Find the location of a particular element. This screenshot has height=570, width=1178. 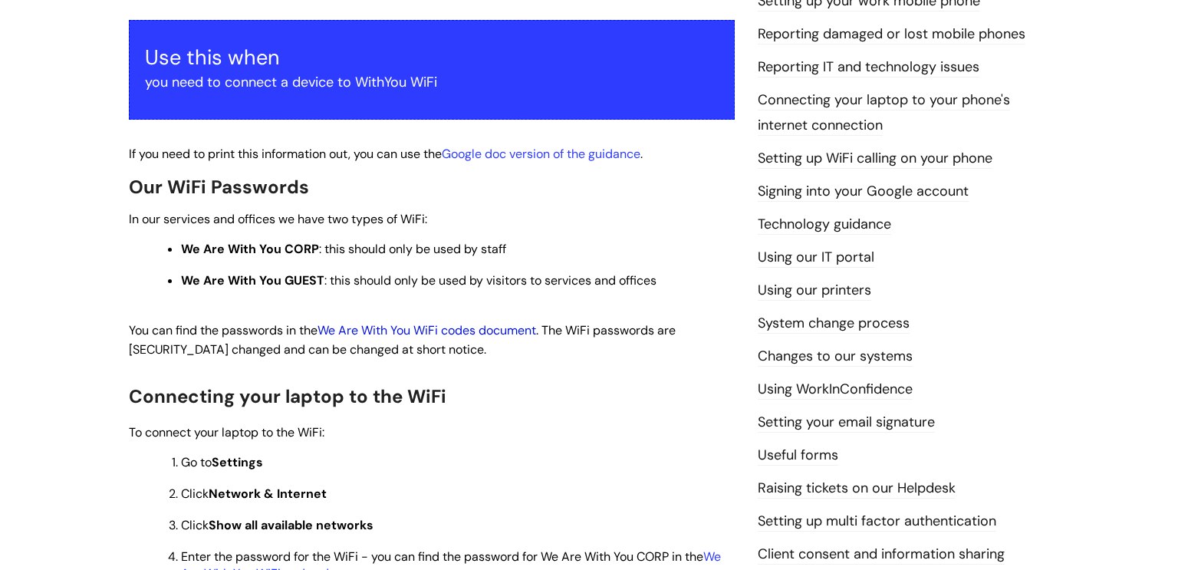

a: Connecting your laptop to your phone's internet connection is located at coordinates (884, 113).